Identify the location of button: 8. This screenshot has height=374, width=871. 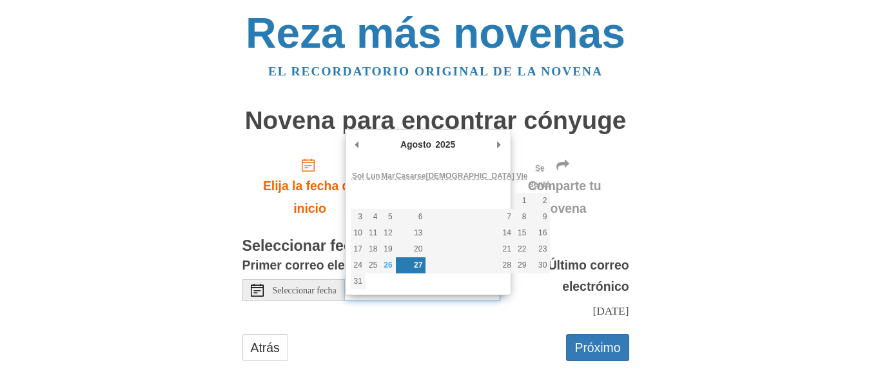
(522, 217).